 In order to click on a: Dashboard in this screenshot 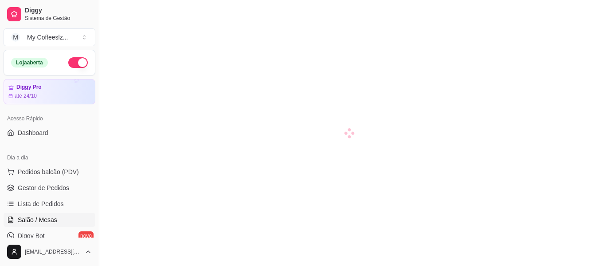, I will do `click(49, 133)`.